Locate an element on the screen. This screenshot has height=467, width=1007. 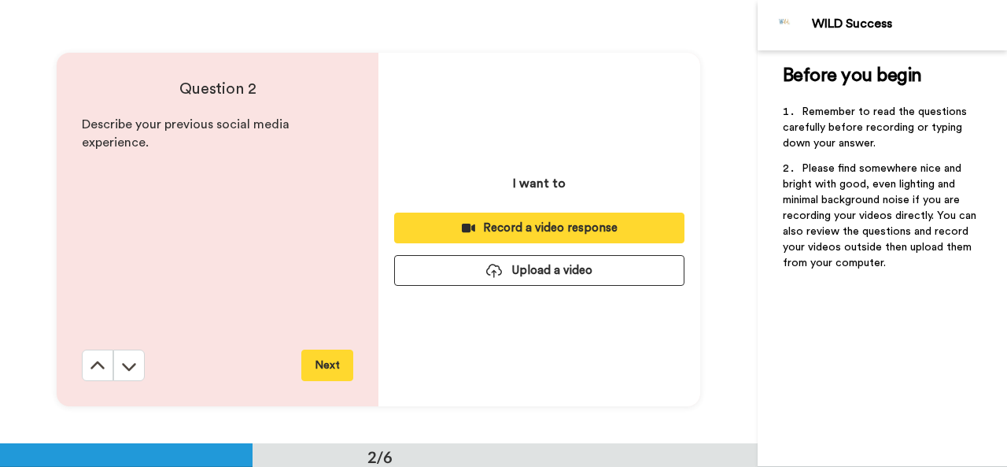
div: Record a video response is located at coordinates (539, 227).